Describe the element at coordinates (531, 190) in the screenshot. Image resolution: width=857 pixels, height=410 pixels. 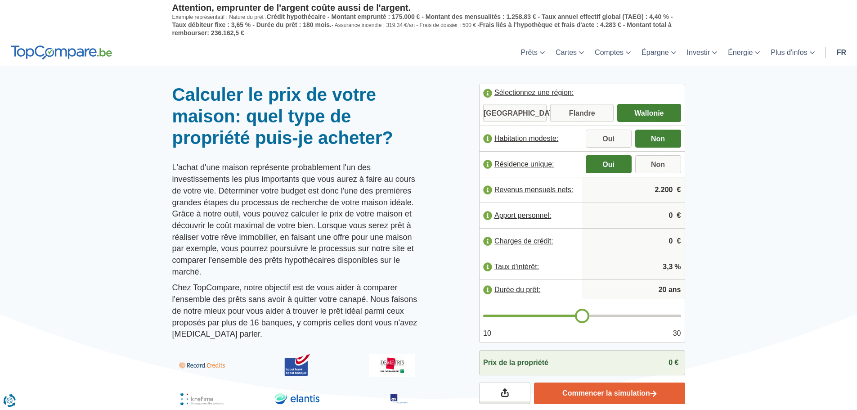
I see `label: Revenus mensuels nets:` at that location.